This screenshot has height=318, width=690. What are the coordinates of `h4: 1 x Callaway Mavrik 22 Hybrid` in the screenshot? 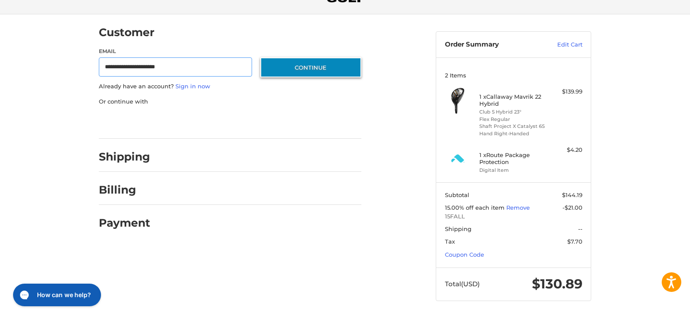 It's located at (512, 100).